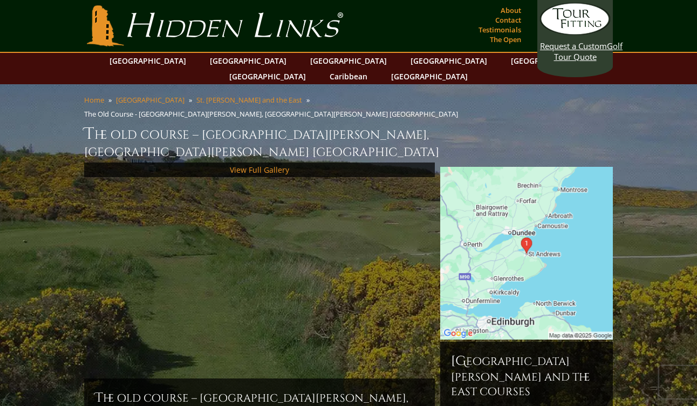 This screenshot has height=406, width=697. What do you see at coordinates (511, 10) in the screenshot?
I see `a: About` at bounding box center [511, 10].